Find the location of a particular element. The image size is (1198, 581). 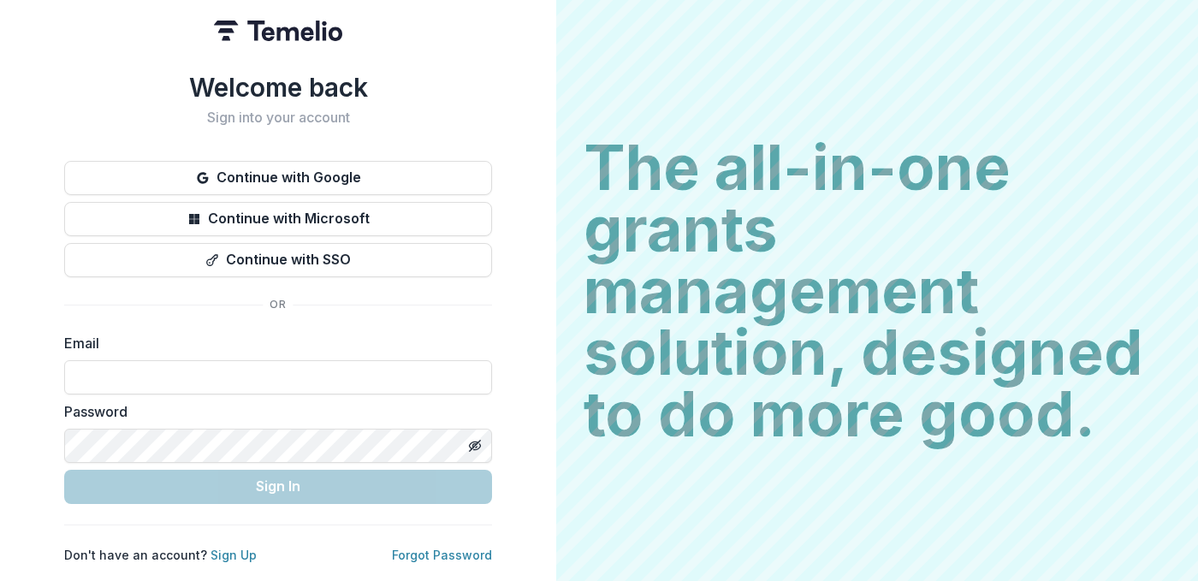

button: Continue with SSO is located at coordinates (278, 260).